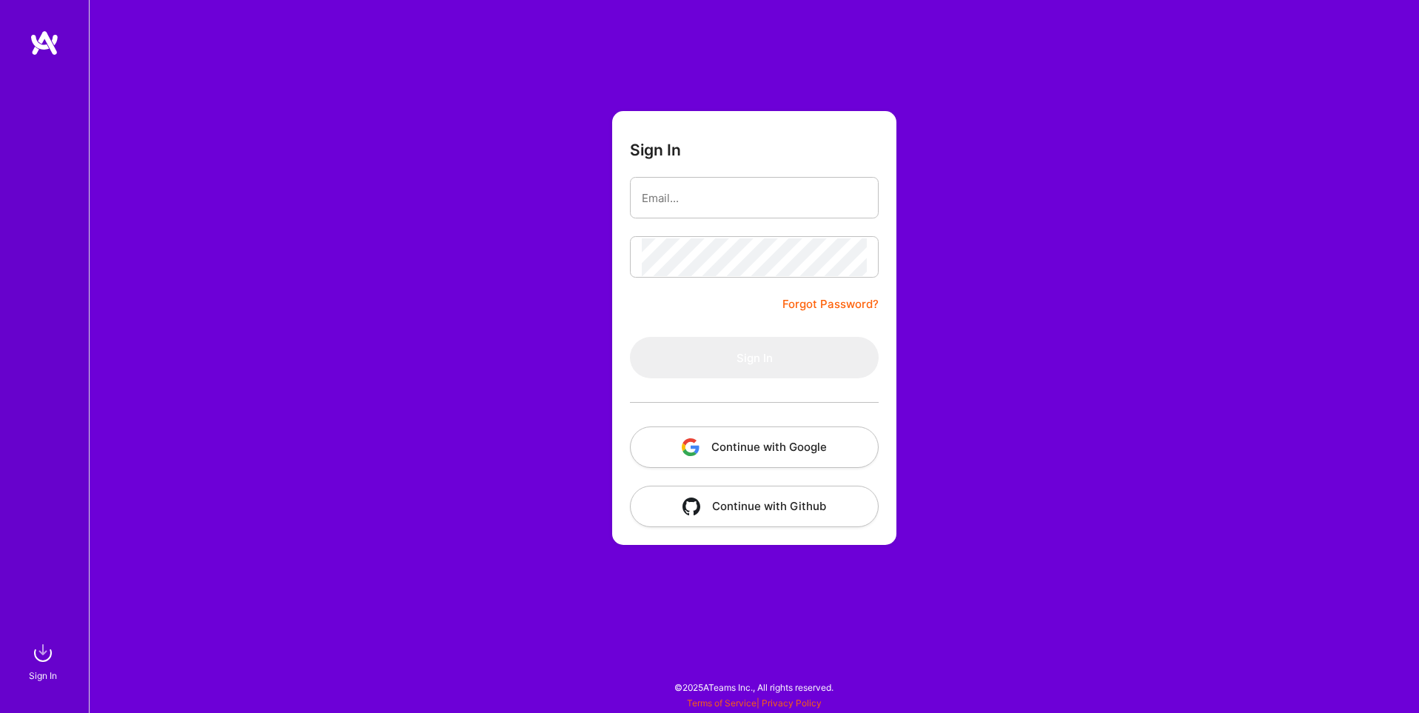  I want to click on input: Email..., so click(754, 198).